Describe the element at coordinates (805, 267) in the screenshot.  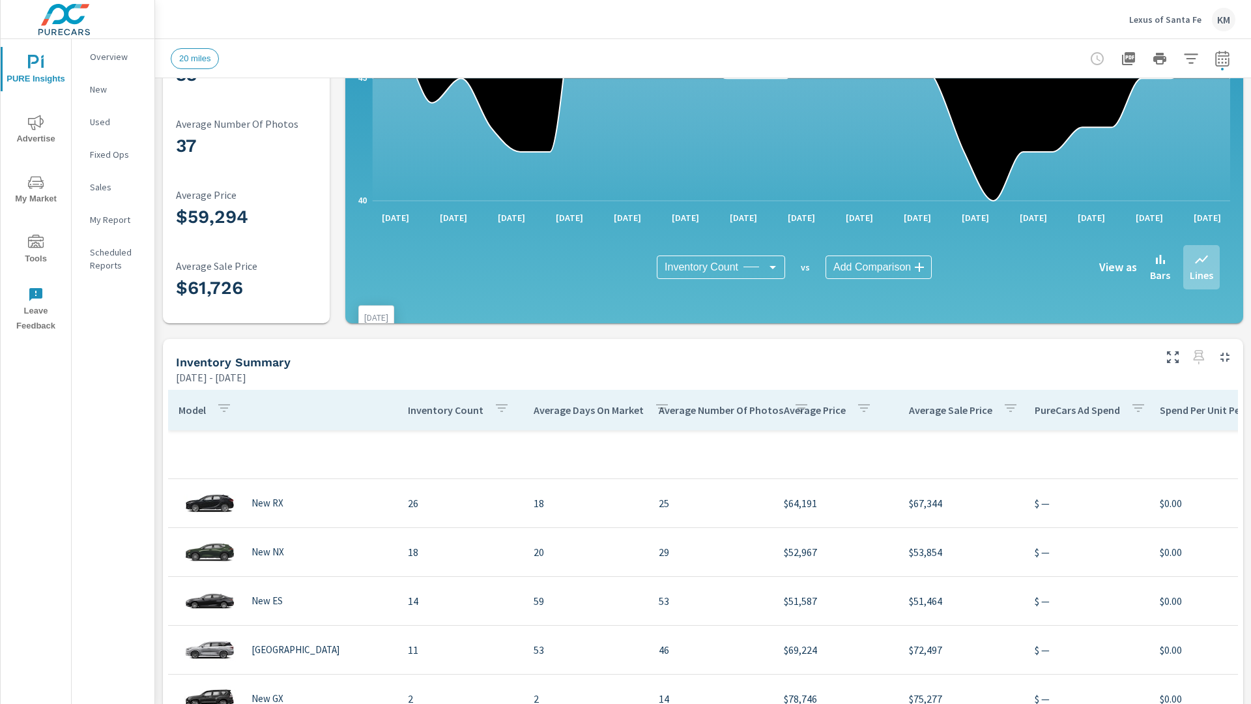
I see `p: vs` at that location.